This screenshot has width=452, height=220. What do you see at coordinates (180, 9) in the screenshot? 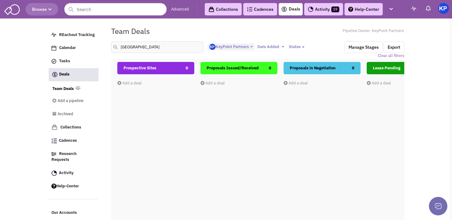
I see `a: Advanced` at bounding box center [180, 9].